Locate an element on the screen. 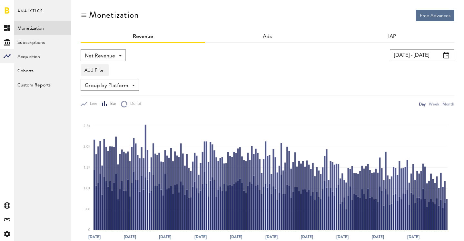 This screenshot has width=464, height=241. span: Net Revenue is located at coordinates (100, 56).